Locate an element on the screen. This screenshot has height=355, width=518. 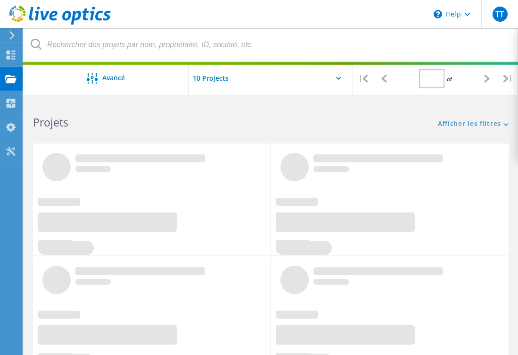
span: TT is located at coordinates (500, 14).